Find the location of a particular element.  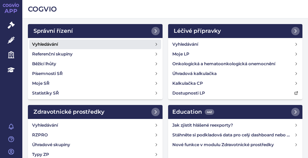

h4: Moje SŘ is located at coordinates (41, 83).